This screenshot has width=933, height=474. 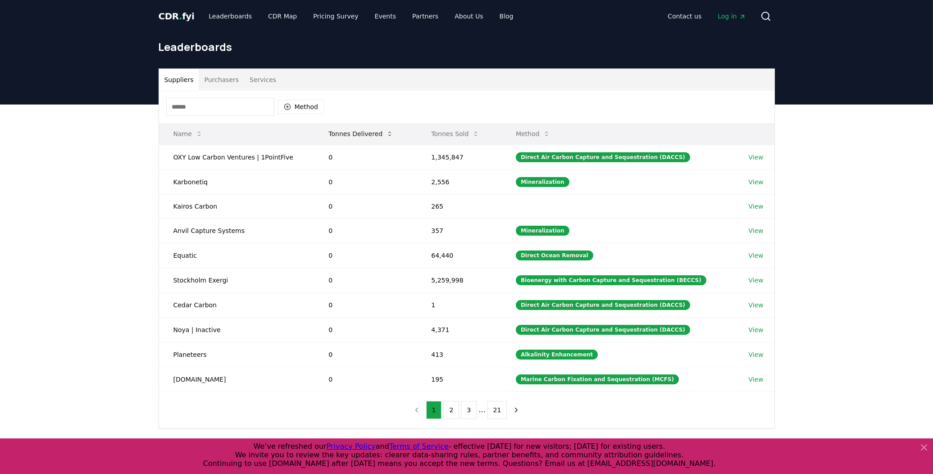 I want to click on a: Events, so click(x=385, y=16).